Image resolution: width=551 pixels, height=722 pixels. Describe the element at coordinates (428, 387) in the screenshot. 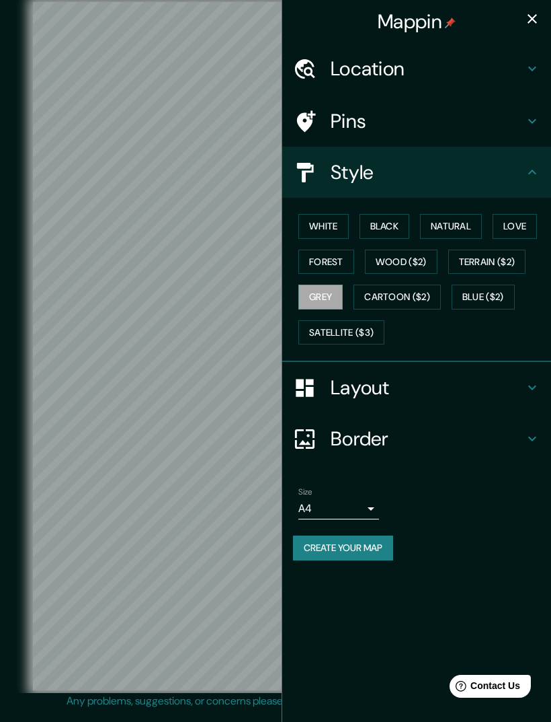

I see `h4: Layout` at that location.